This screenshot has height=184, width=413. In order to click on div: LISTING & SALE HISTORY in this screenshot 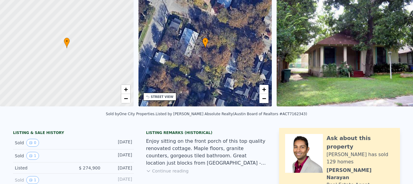, I will do `click(74, 133)`.